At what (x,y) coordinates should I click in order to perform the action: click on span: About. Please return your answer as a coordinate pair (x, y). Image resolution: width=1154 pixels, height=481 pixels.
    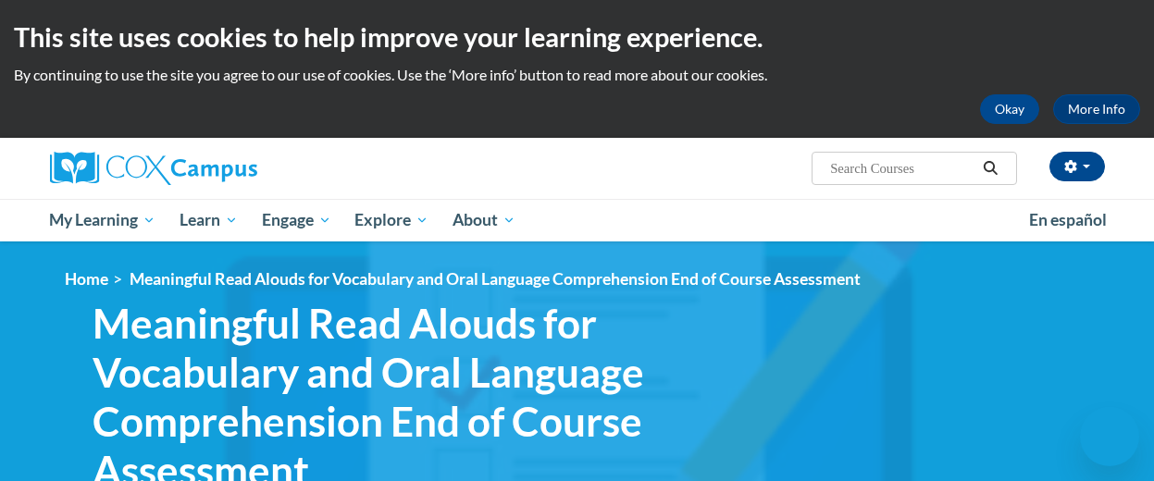
    Looking at the image, I should click on (484, 220).